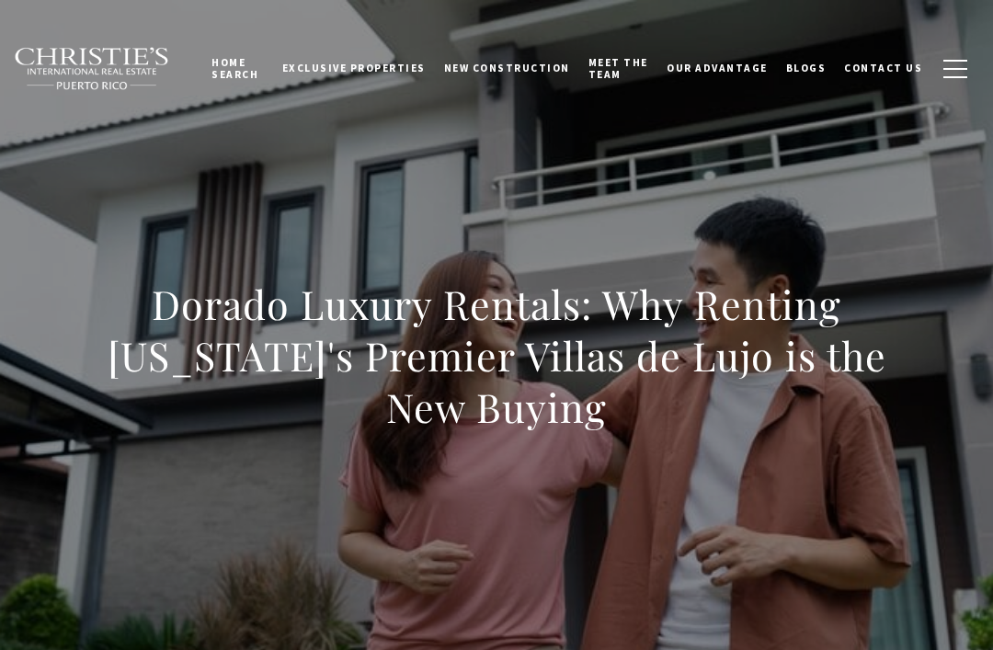  I want to click on span: Blogs, so click(807, 68).